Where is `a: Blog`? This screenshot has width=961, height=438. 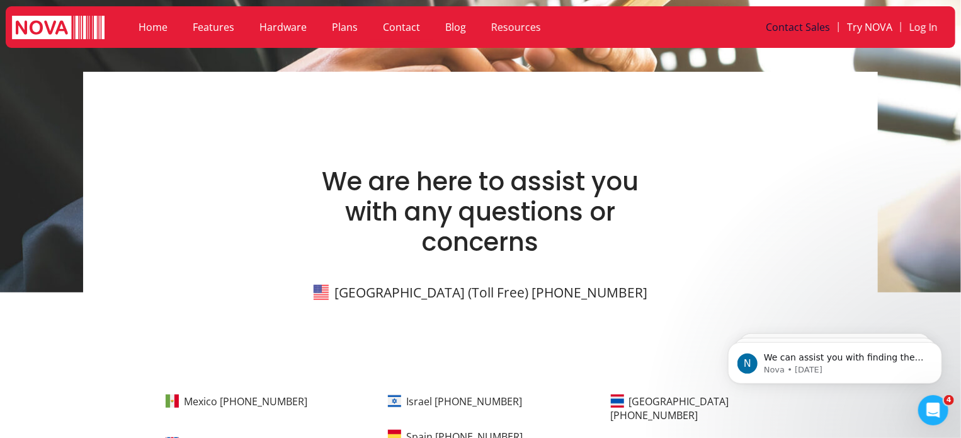
a: Blog is located at coordinates (455, 27).